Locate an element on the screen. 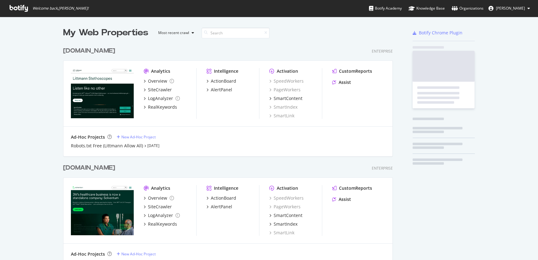 This screenshot has width=538, height=260. div: Botify Academy is located at coordinates (386, 8).